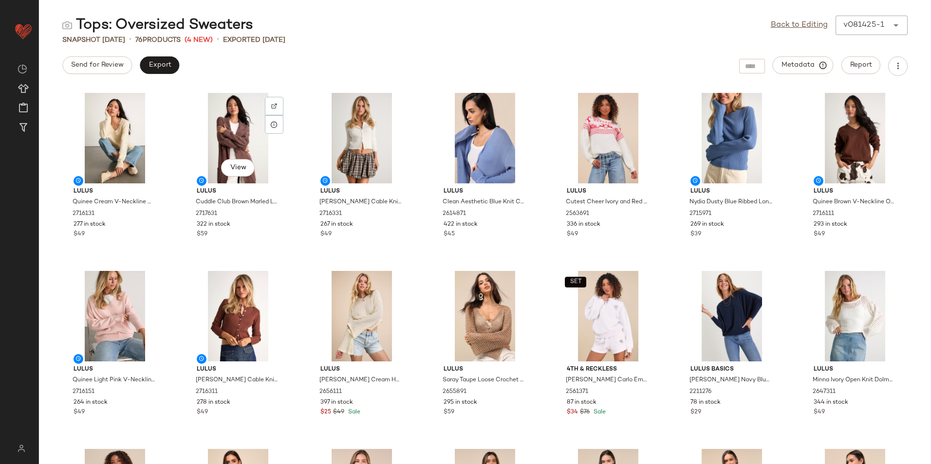 This screenshot has height=464, width=931. What do you see at coordinates (707, 225) in the screenshot?
I see `span: 269 in stock` at bounding box center [707, 225].